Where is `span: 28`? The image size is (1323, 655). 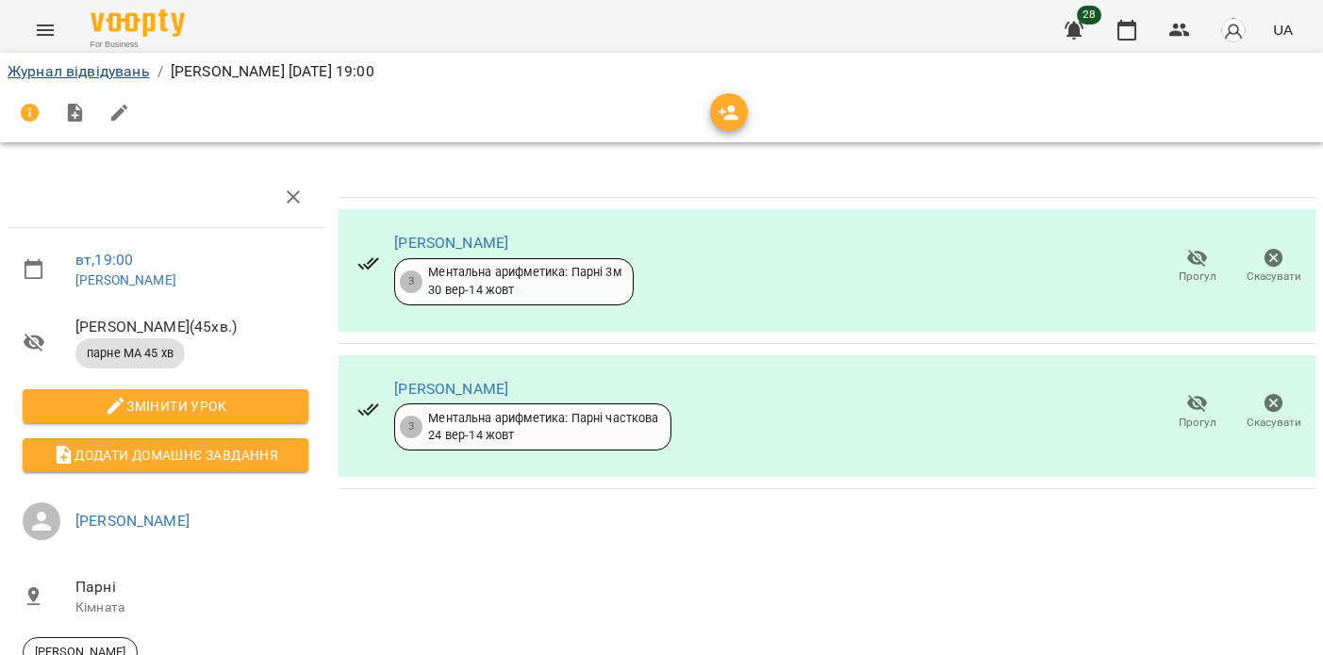
span: 28 is located at coordinates (1089, 15).